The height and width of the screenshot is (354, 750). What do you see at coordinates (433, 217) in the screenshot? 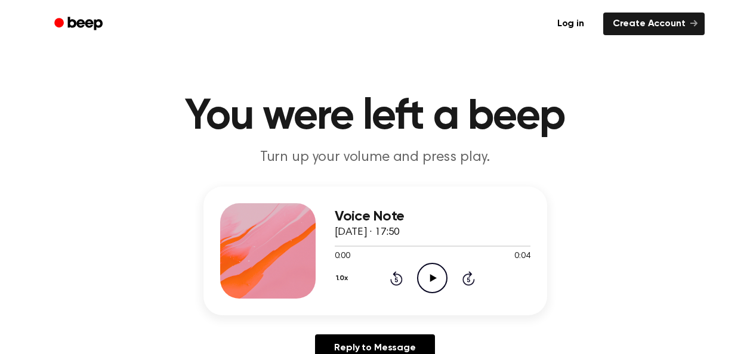
I see `h3: Voice Note` at bounding box center [433, 217].